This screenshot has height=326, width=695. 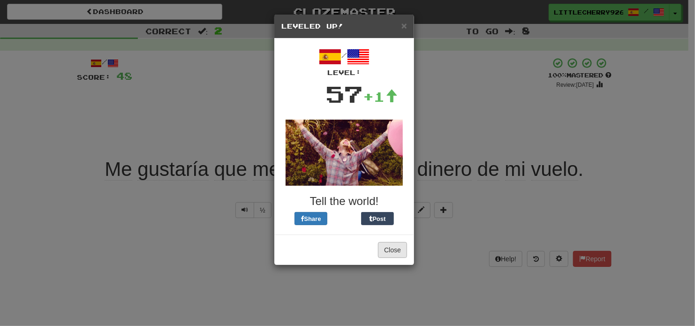 I want to click on div: +1, so click(x=380, y=97).